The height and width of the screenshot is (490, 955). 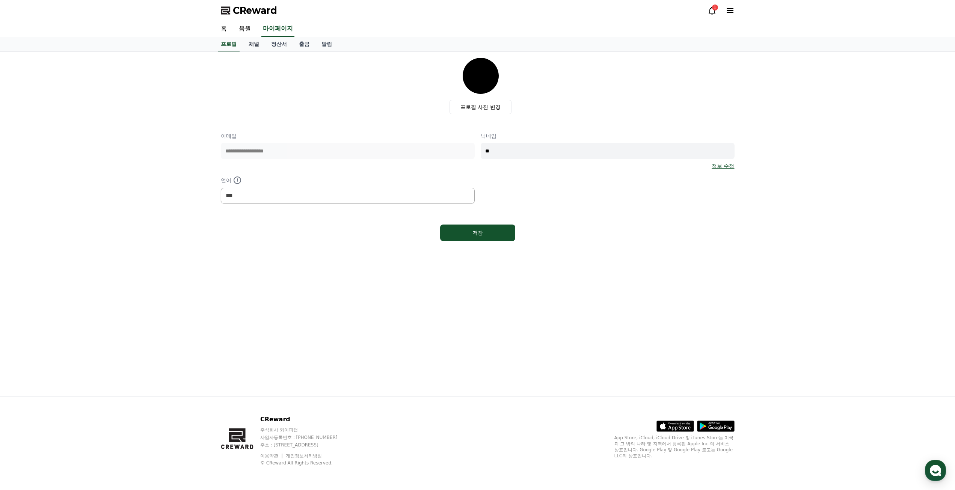 I want to click on a: CReward, so click(x=249, y=11).